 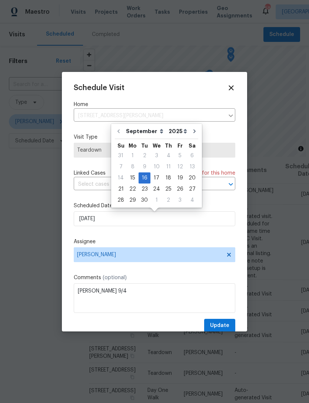 What do you see at coordinates (180, 189) in the screenshot?
I see `div: Fri Sep 26 2025` at bounding box center [180, 189].